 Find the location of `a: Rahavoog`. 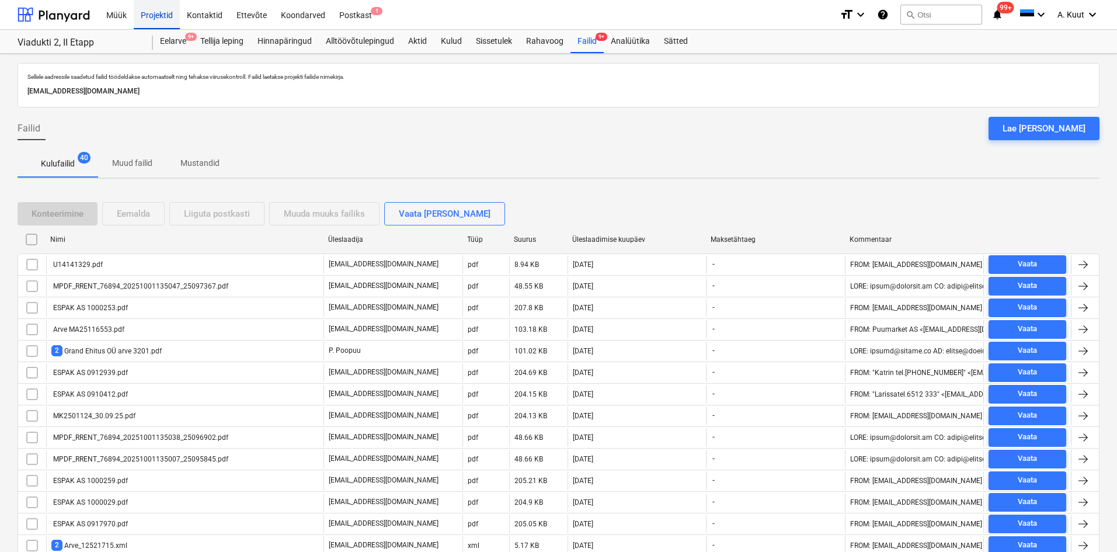

a: Rahavoog is located at coordinates (545, 41).